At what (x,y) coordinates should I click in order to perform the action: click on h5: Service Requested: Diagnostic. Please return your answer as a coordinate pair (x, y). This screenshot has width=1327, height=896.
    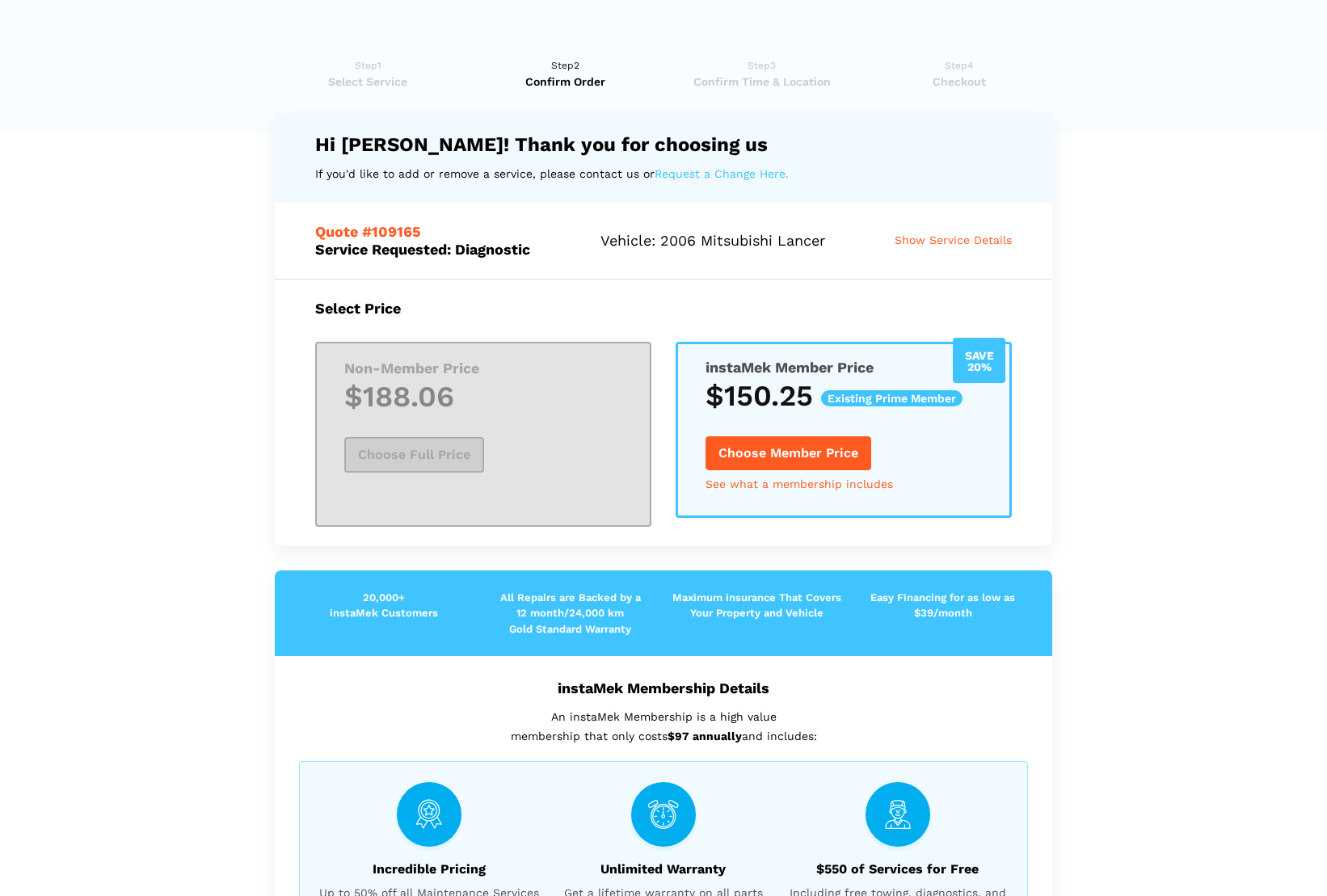
    Looking at the image, I should click on (443, 240).